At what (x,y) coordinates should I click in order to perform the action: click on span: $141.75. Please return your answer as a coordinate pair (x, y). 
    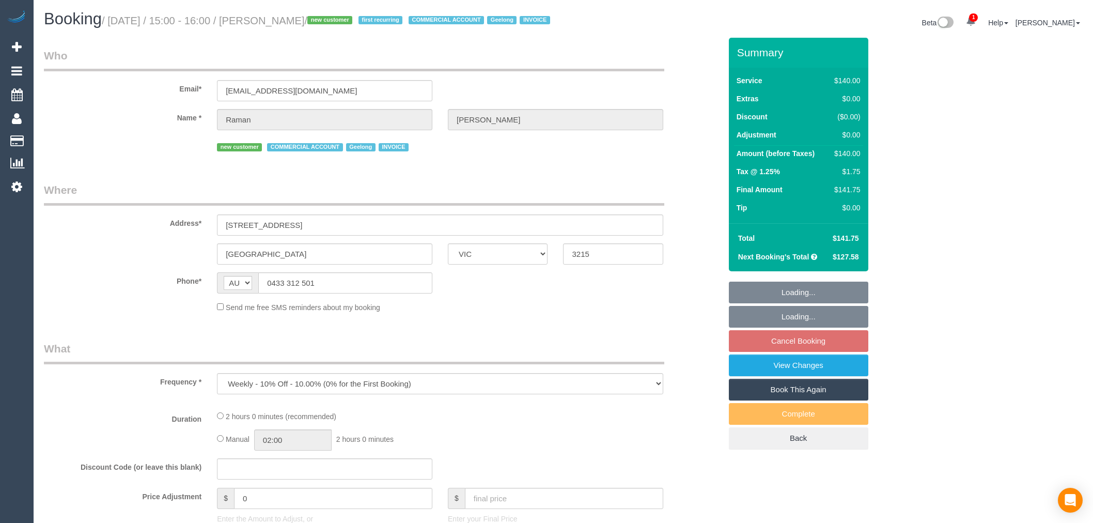
    Looking at the image, I should click on (846, 238).